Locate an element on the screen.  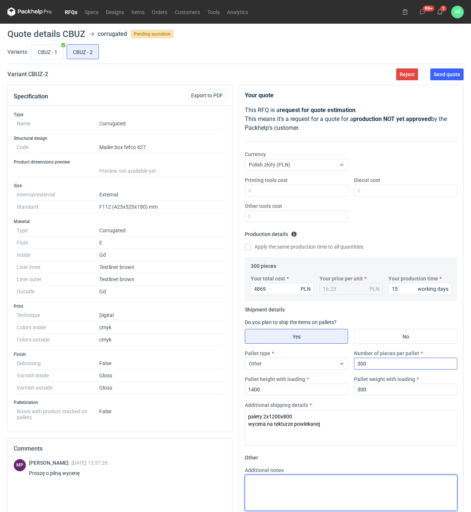
button: Reject is located at coordinates (407, 74).